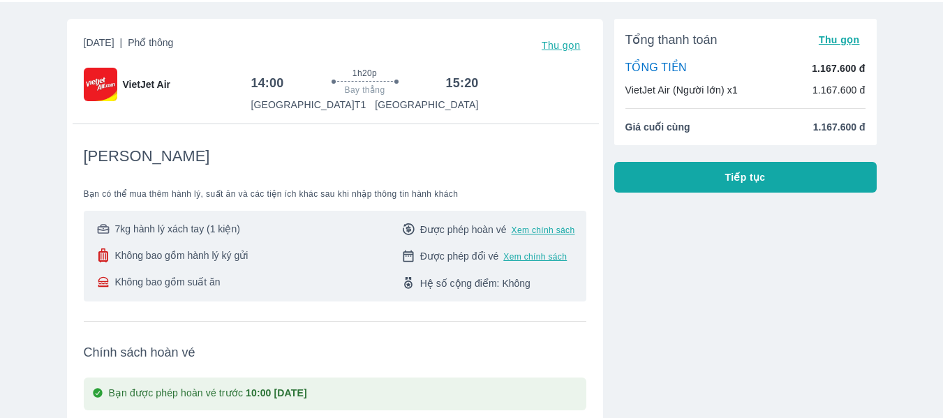 This screenshot has height=418, width=943. I want to click on span: Không bao gồm hành lý ký gửi, so click(181, 255).